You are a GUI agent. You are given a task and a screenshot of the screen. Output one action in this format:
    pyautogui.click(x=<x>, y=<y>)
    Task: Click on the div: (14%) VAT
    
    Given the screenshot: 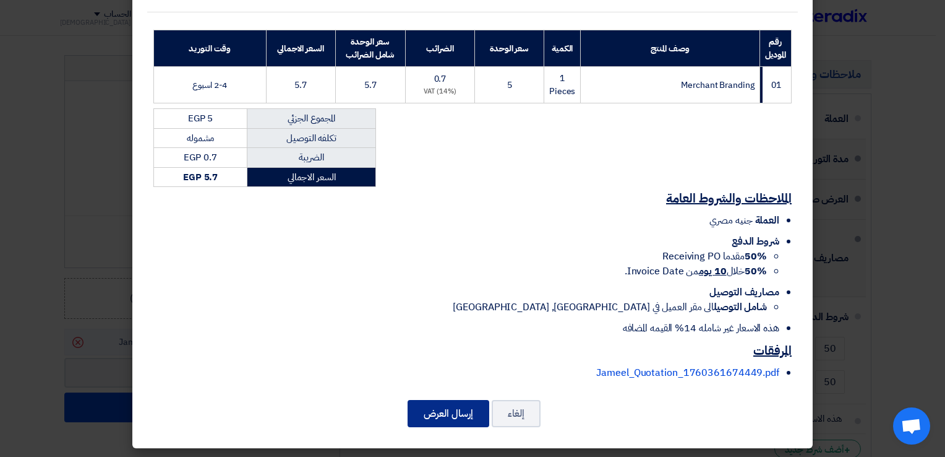 What is the action you would take?
    pyautogui.click(x=441, y=92)
    